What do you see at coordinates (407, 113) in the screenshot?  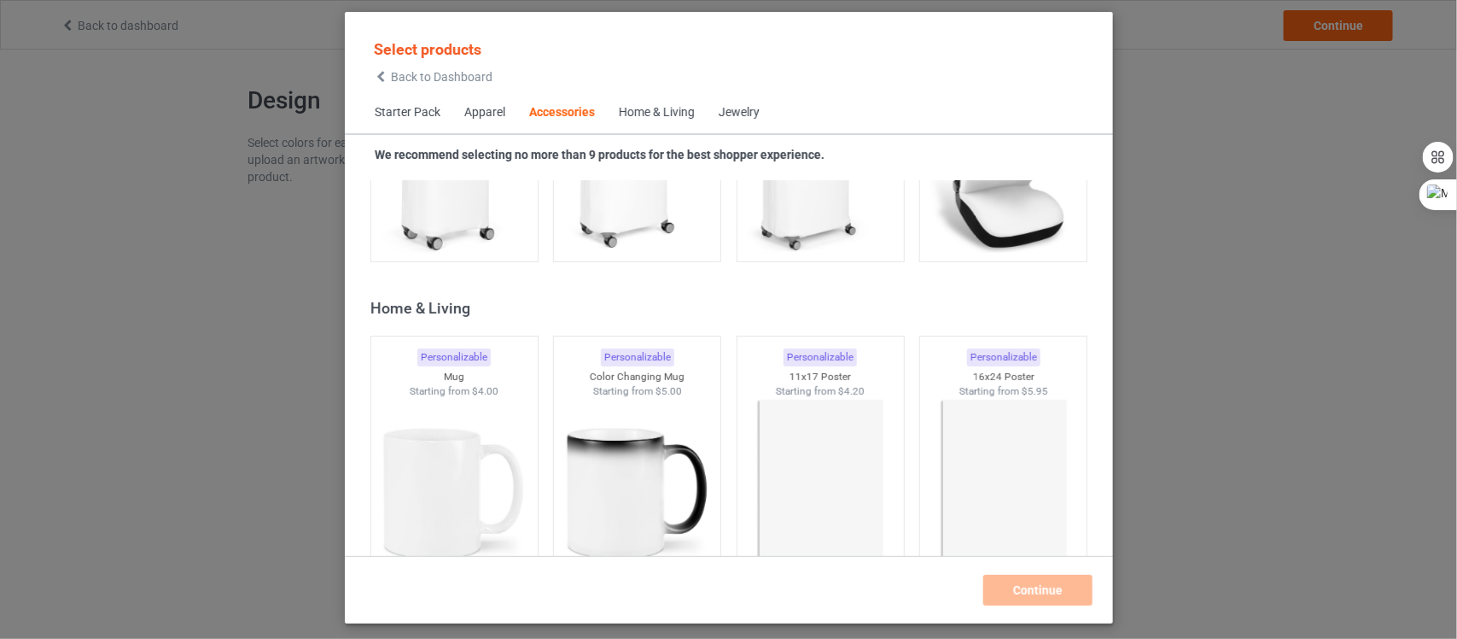 I see `span: Starter Pack` at bounding box center [407, 113].